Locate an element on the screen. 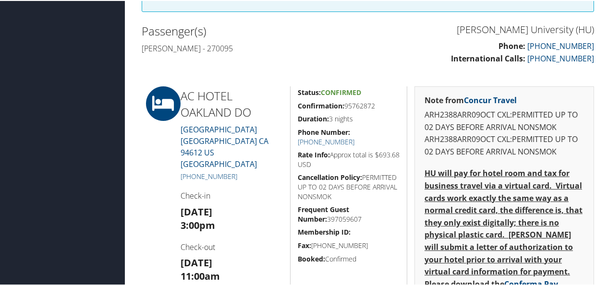 This screenshot has width=607, height=285. strong: Phone: is located at coordinates (512, 45).